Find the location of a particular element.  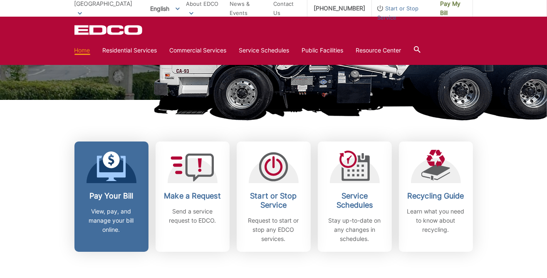

p: View, pay, and manage your bill online. is located at coordinates (112, 221).